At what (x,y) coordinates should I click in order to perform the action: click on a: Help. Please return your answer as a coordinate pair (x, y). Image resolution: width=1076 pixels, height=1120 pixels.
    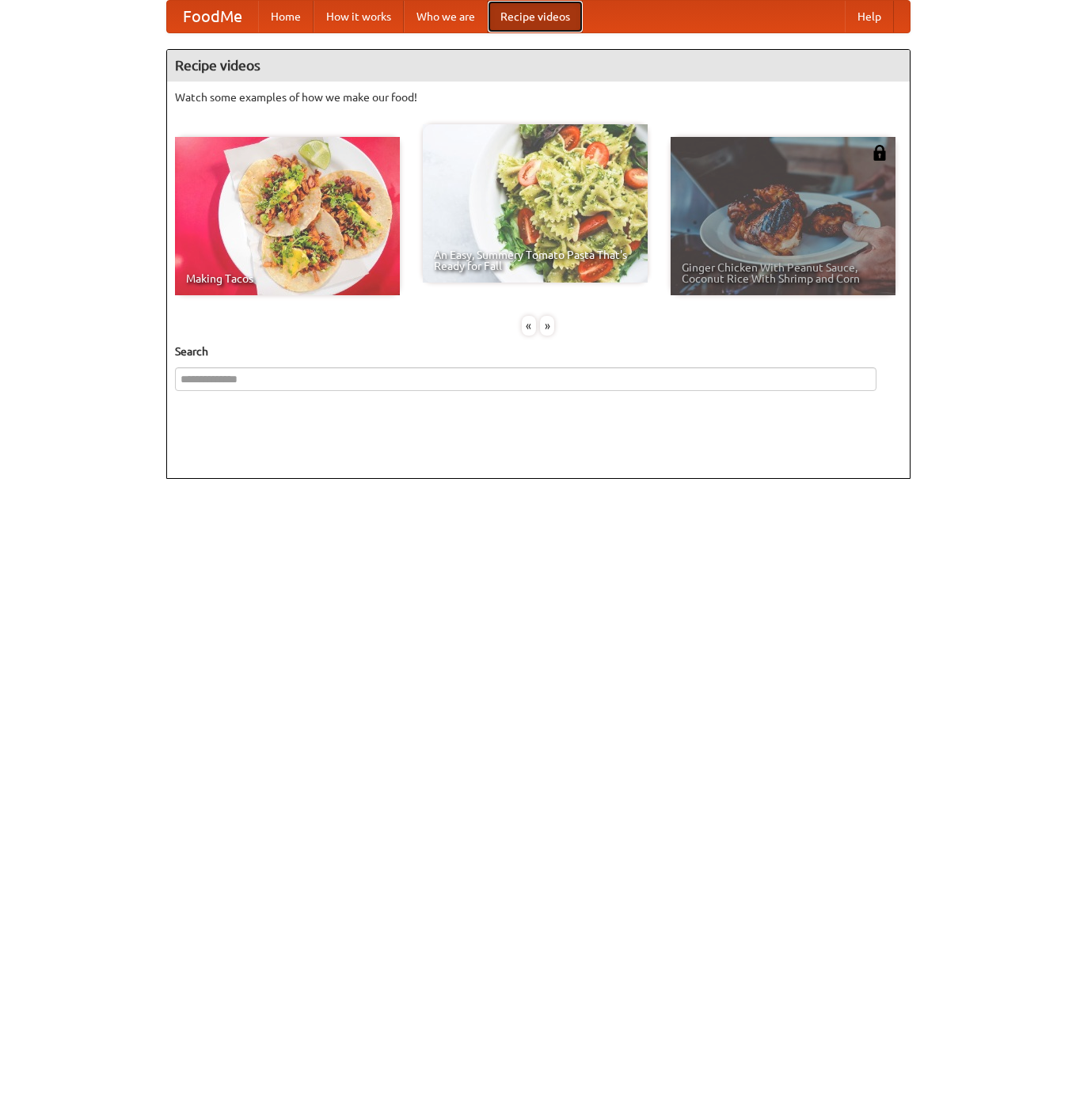
    Looking at the image, I should click on (869, 16).